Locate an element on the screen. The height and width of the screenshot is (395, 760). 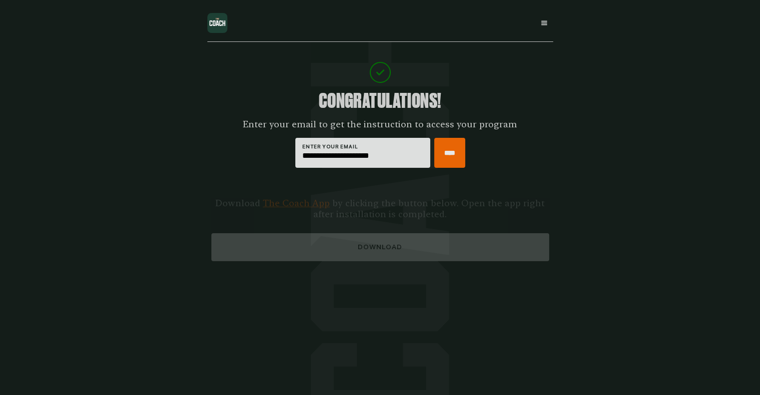
input: ENTER YOUR EMAIL is located at coordinates (363, 156).